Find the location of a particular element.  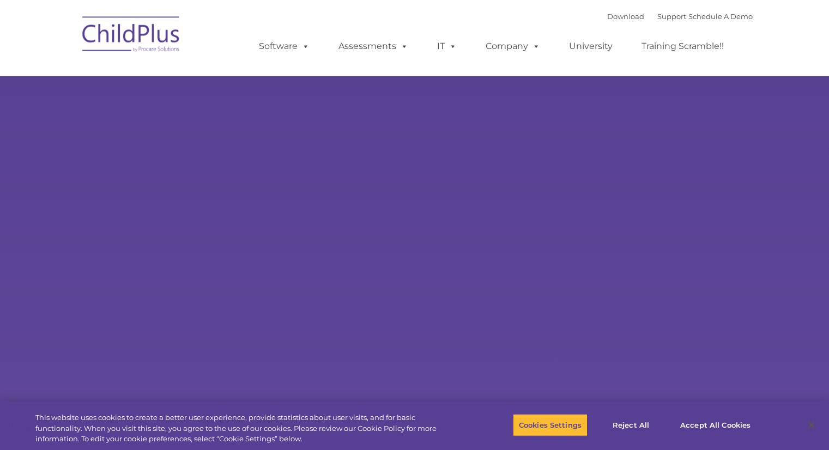

a: Software is located at coordinates (284, 46).